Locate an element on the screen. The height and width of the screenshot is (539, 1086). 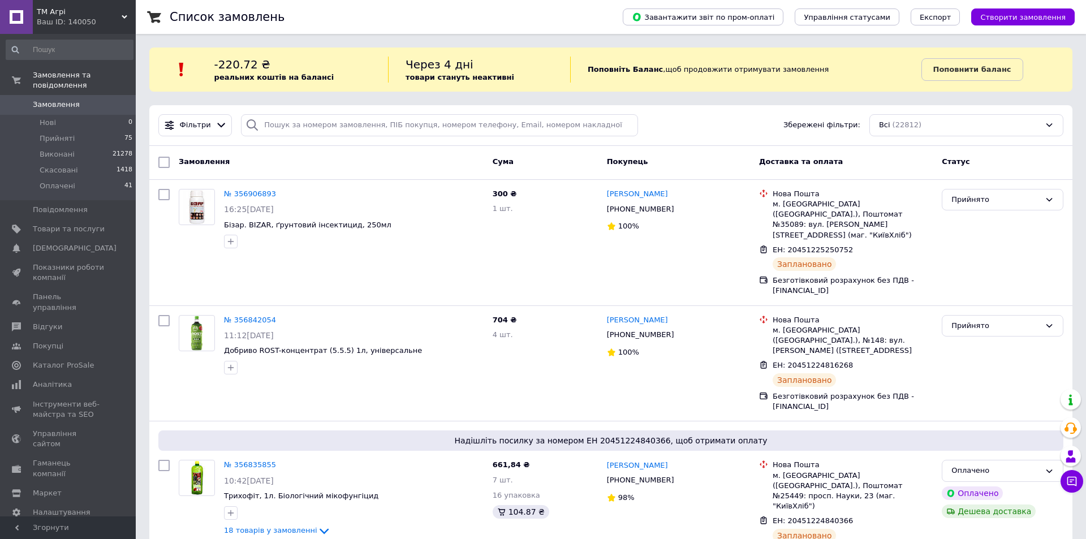
span: ЕН: 20451225250752 is located at coordinates (813, 250).